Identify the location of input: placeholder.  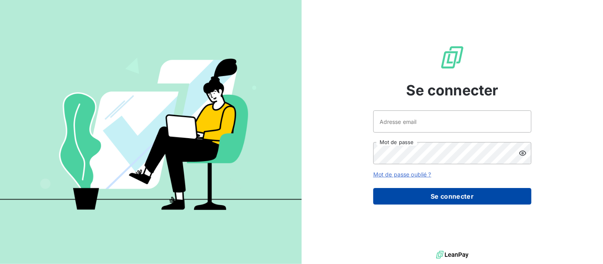
(452, 121).